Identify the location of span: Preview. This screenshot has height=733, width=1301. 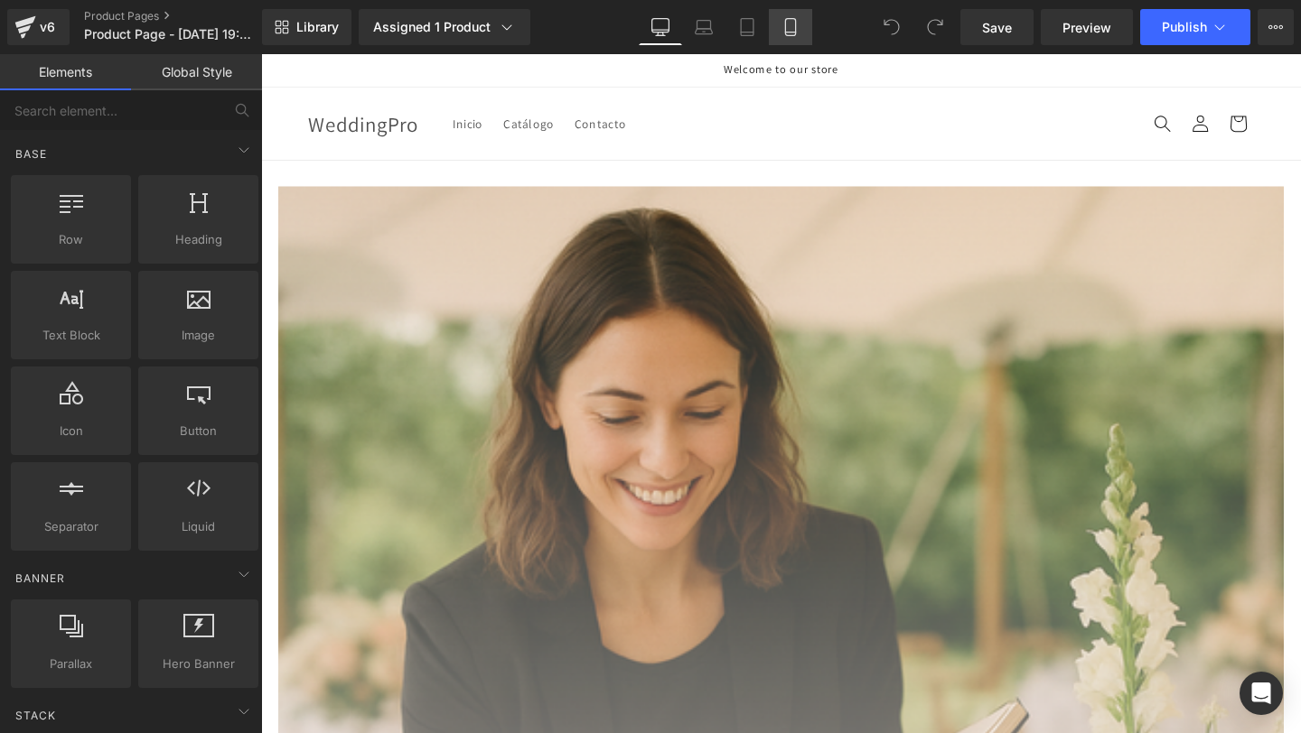
(1087, 27).